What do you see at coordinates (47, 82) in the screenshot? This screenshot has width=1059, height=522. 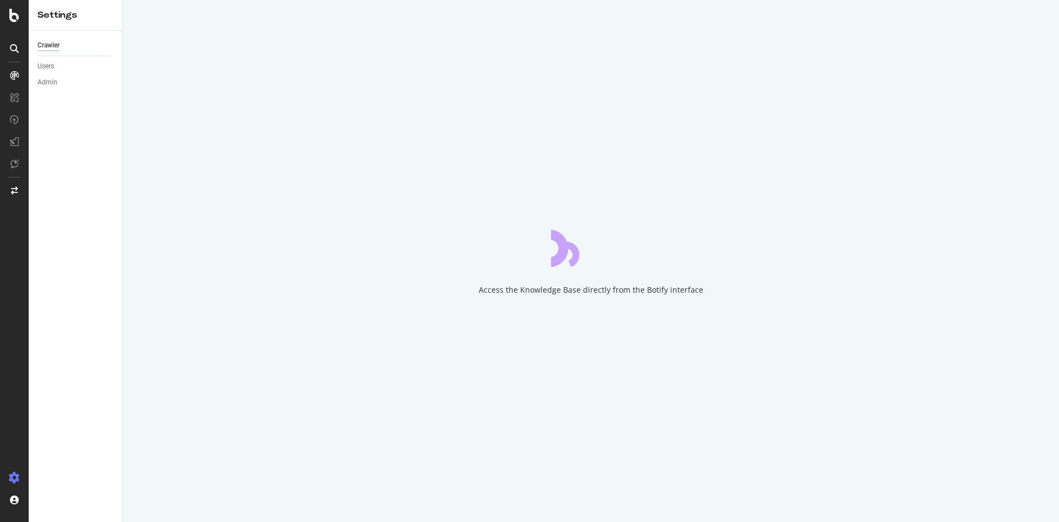 I see `div: Admin` at bounding box center [47, 82].